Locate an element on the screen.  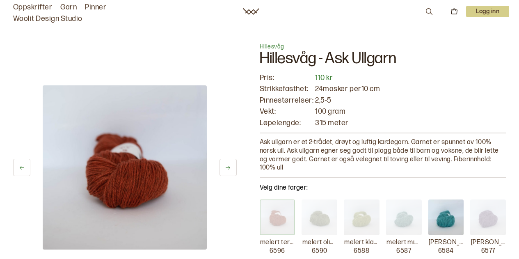
img: melert lilla is located at coordinates (488, 217).